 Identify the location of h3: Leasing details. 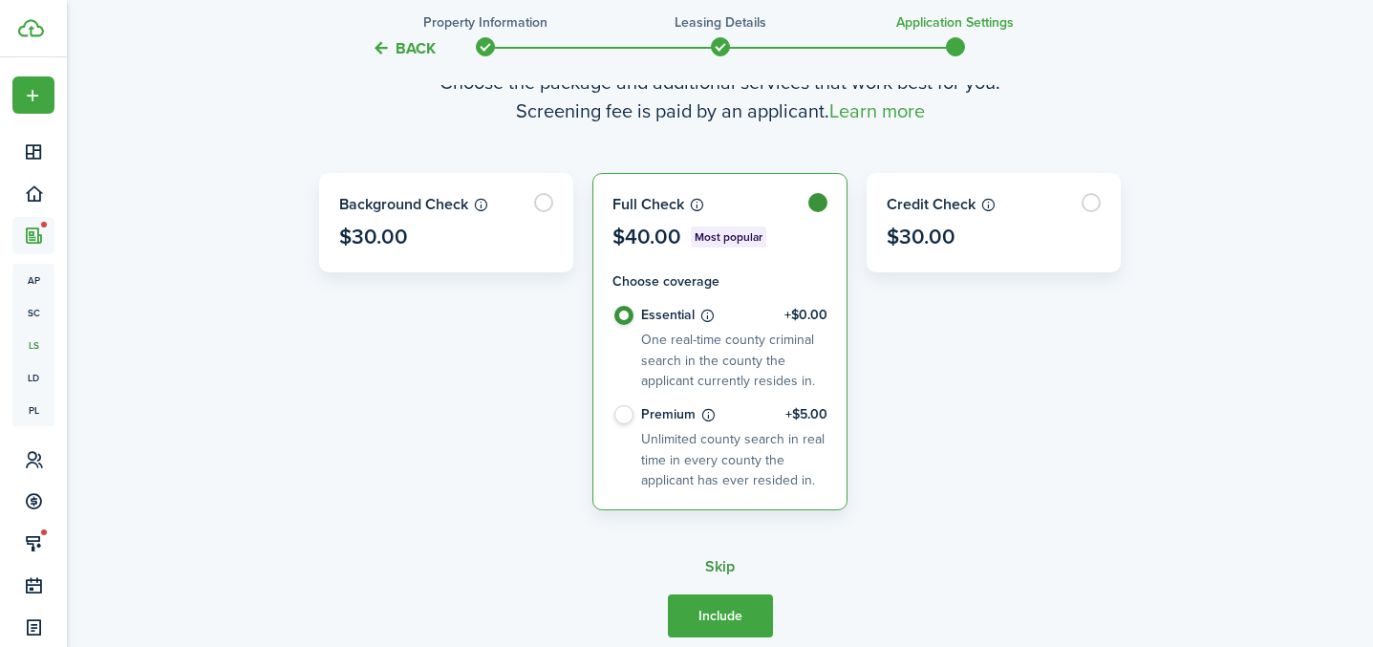
(720, 22).